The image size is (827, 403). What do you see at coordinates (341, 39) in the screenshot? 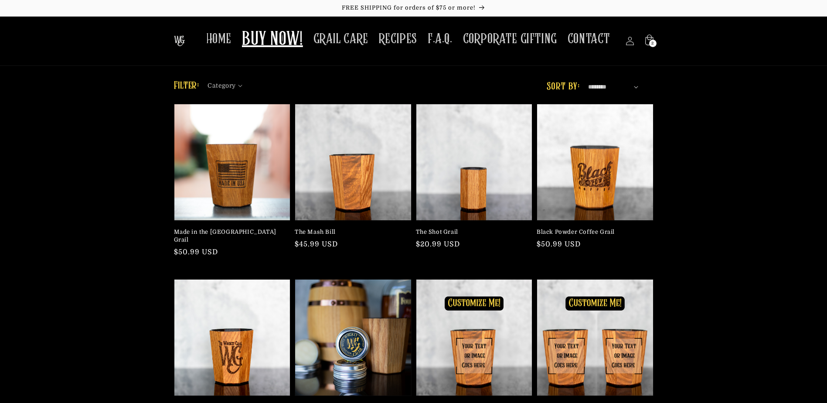
I see `span: GRAIL CARE` at bounding box center [341, 39].